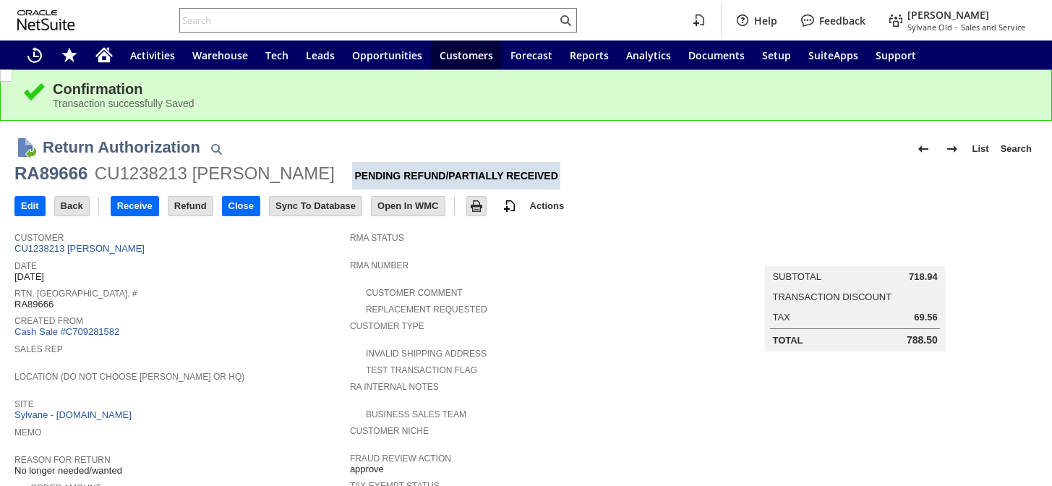  Describe the element at coordinates (922, 340) in the screenshot. I see `span: 788.50` at that location.